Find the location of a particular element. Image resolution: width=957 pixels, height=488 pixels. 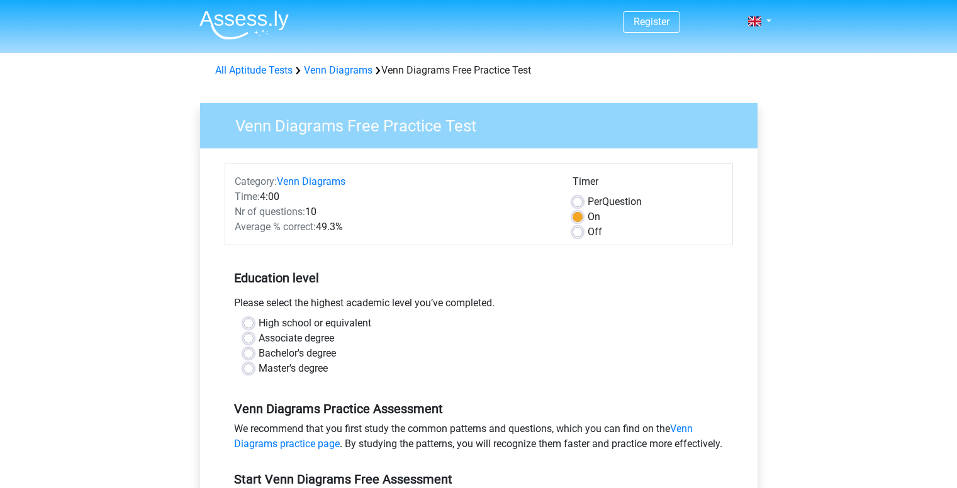

h5: Education level is located at coordinates (479, 278).